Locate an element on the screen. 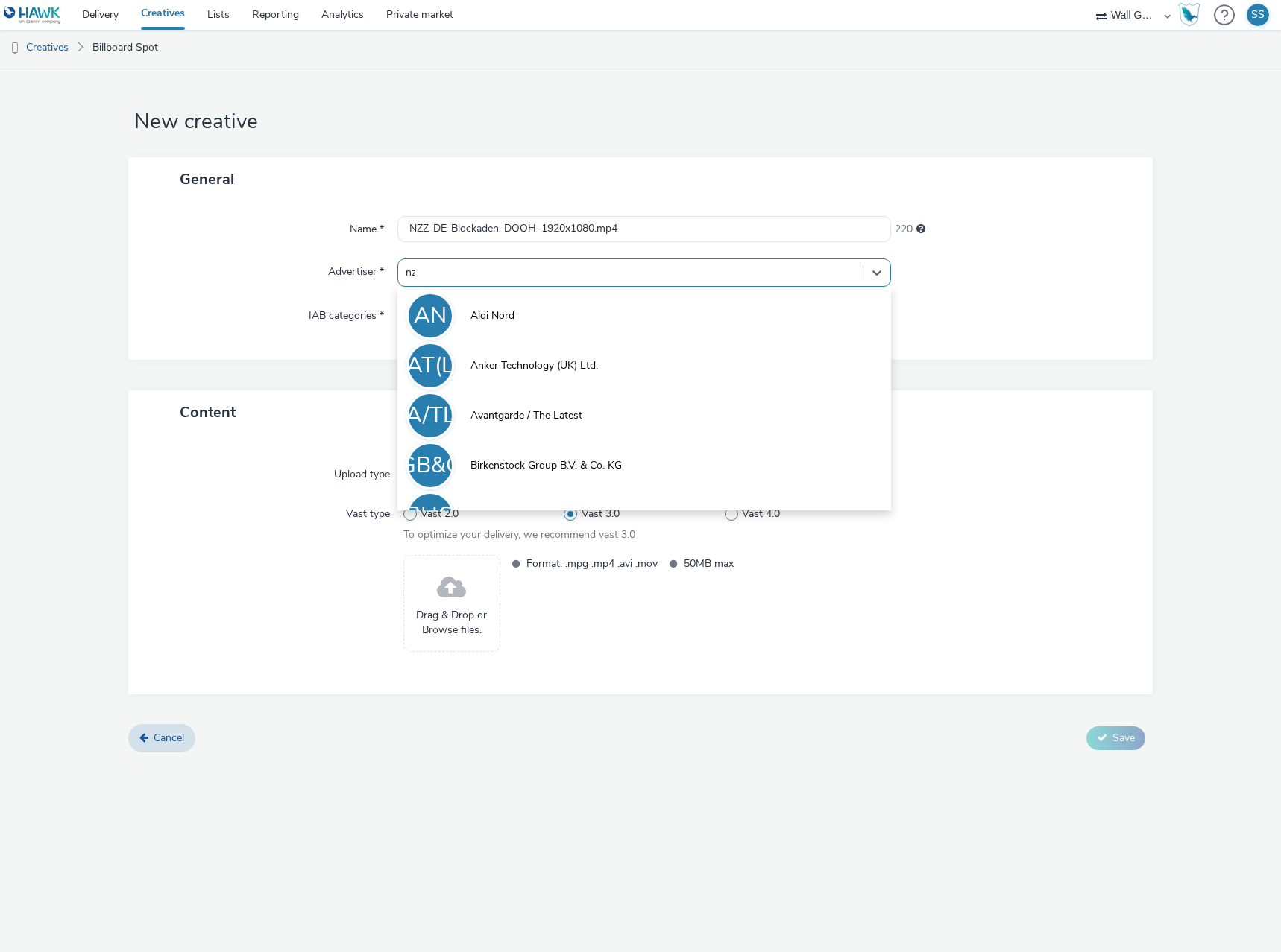 The width and height of the screenshot is (1281, 952). img: dooh is located at coordinates (15, 48).